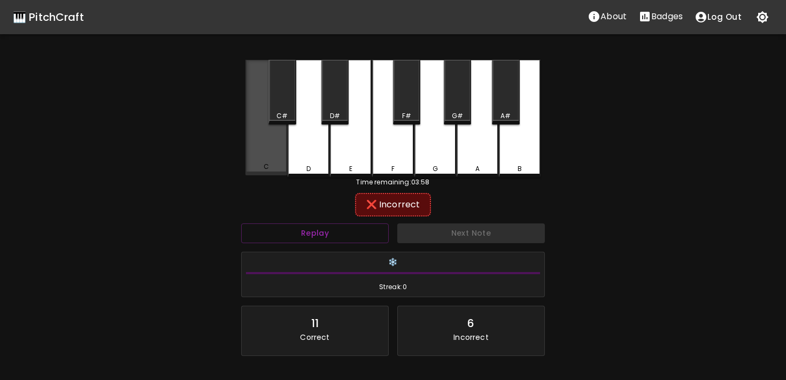 Image resolution: width=786 pixels, height=380 pixels. Describe the element at coordinates (393, 182) in the screenshot. I see `div: Time remaining: 03:58` at that location.